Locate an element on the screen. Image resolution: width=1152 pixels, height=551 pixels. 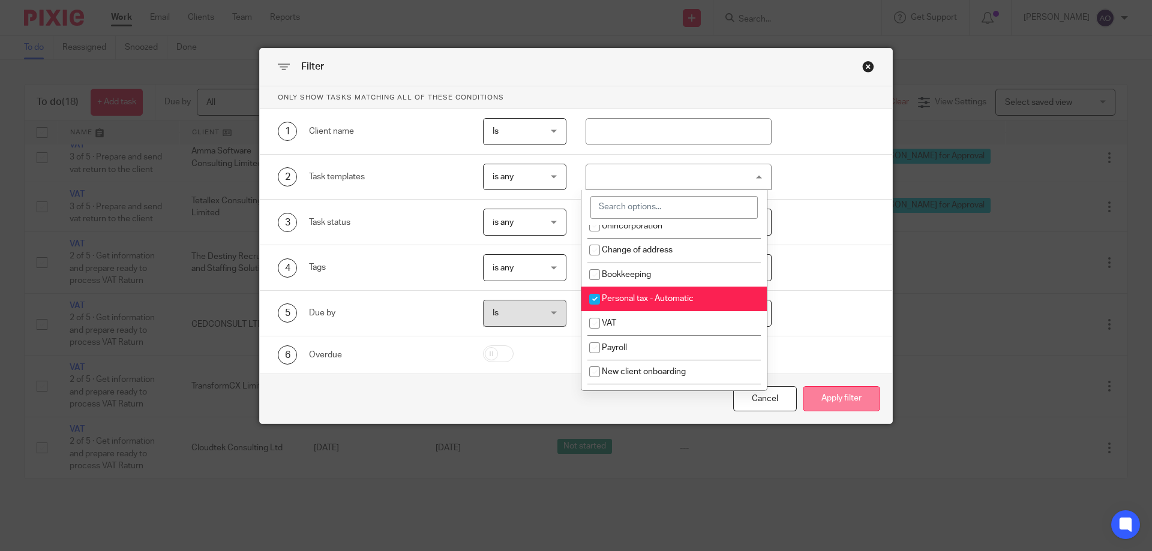
div: Task templates is located at coordinates (386, 177).